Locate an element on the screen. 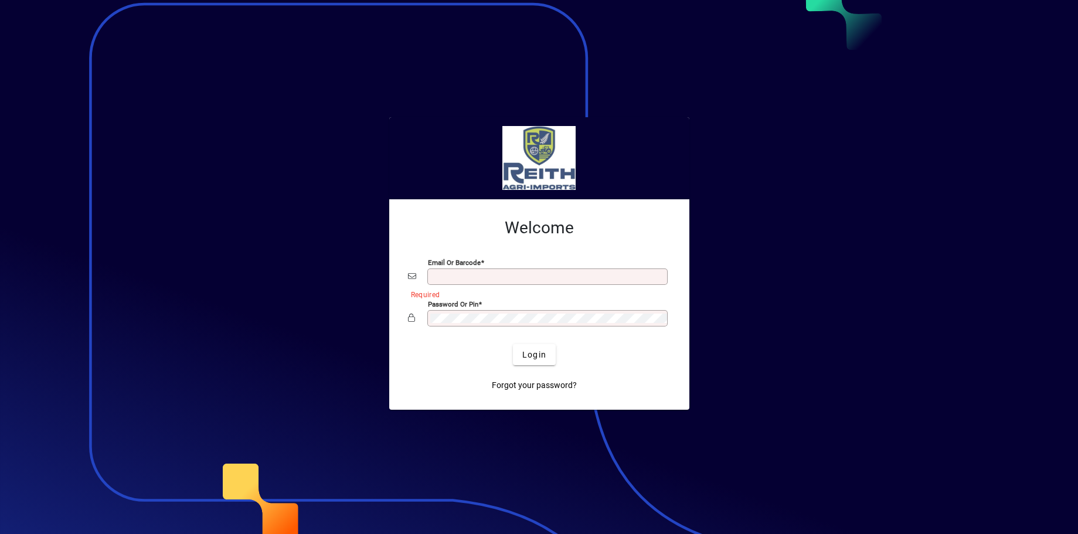  mat-error: Required is located at coordinates (536, 294).